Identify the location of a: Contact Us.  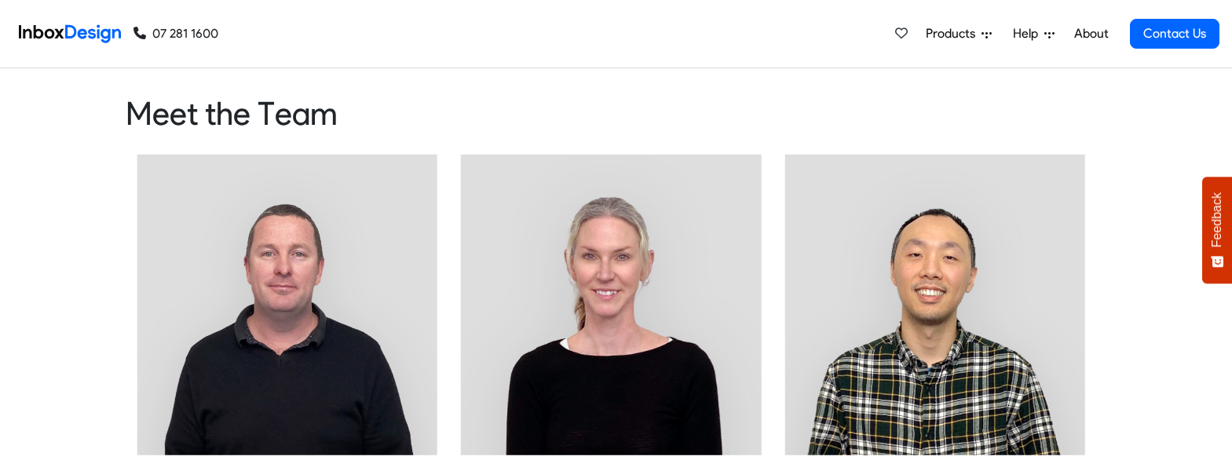
(1174, 34).